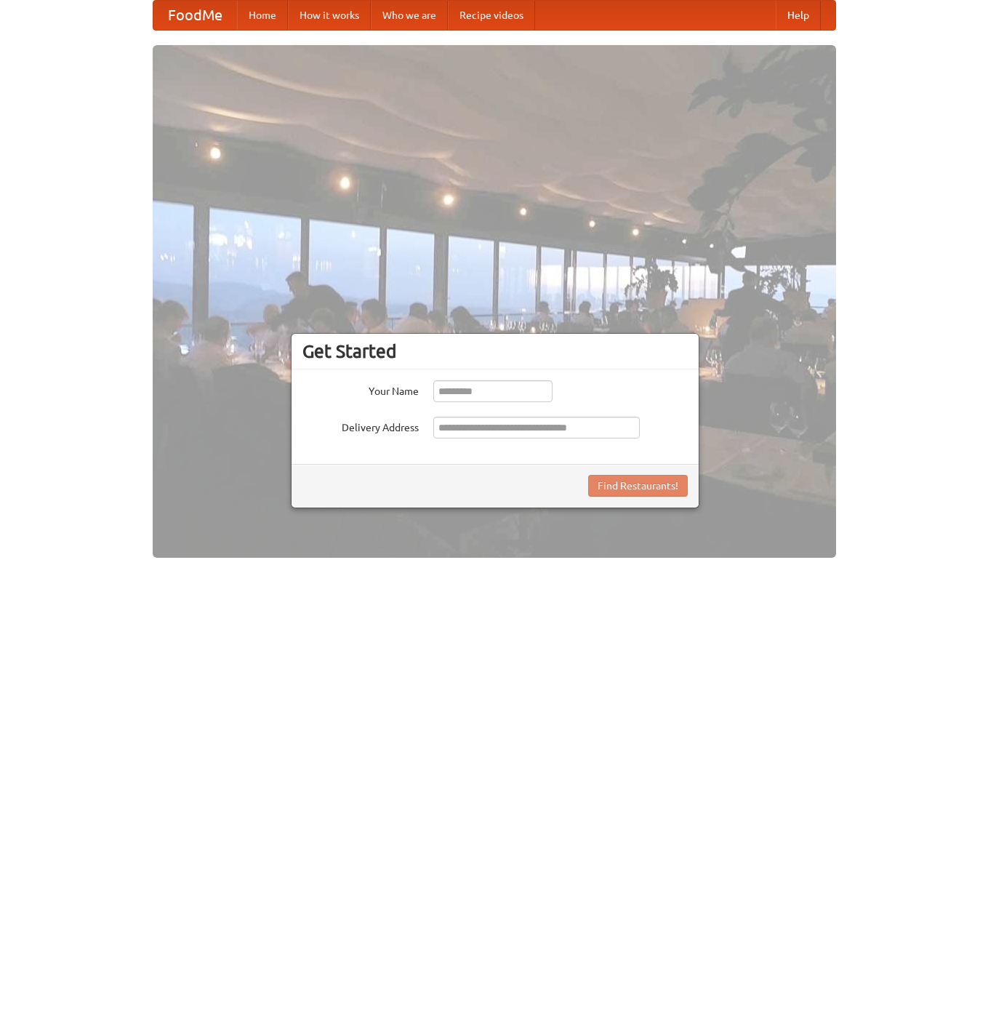  Describe the element at coordinates (409, 15) in the screenshot. I see `a: Who we are` at that location.